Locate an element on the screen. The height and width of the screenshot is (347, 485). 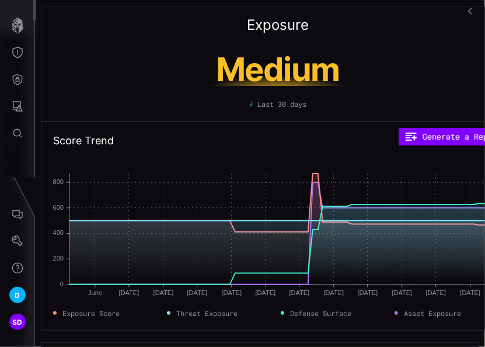
text: 400 is located at coordinates (58, 233).